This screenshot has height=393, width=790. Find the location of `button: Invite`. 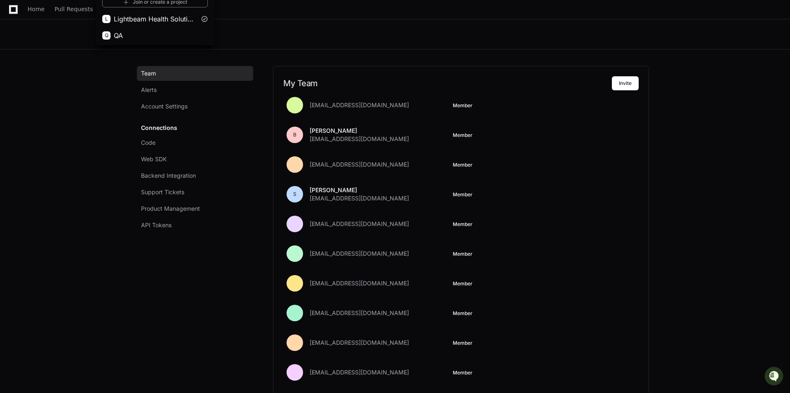

button: Invite is located at coordinates (625, 83).